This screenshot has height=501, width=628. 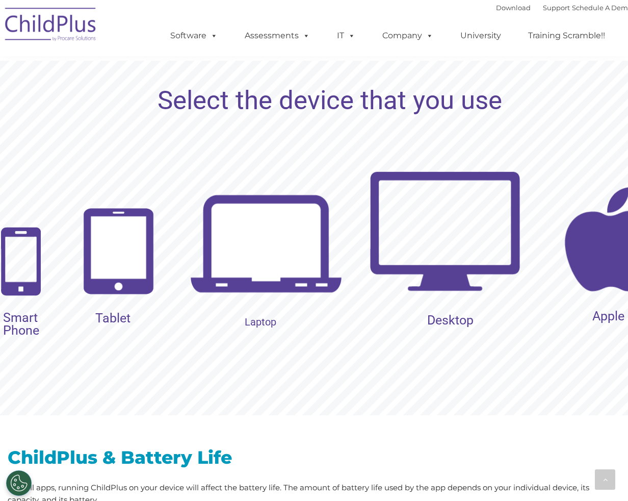 What do you see at coordinates (408, 36) in the screenshot?
I see `a: Company` at bounding box center [408, 36].